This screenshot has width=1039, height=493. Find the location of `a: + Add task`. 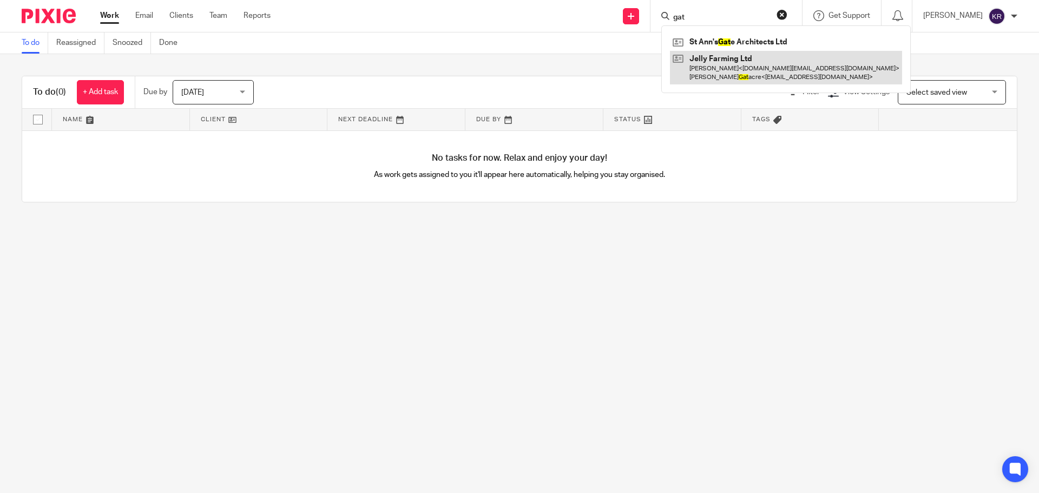

a: + Add task is located at coordinates (100, 92).